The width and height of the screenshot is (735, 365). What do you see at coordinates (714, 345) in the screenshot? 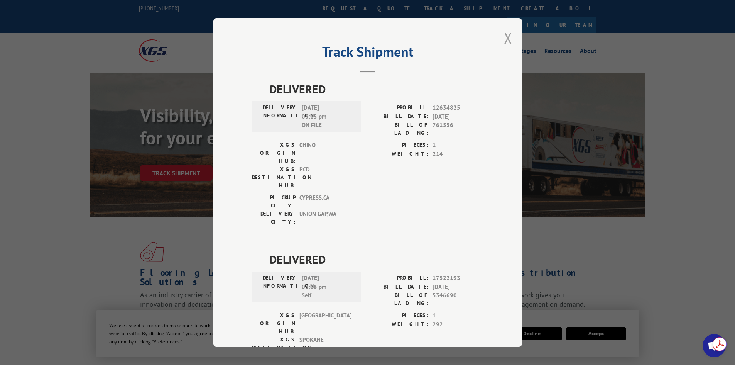
I see `div: Open chat` at bounding box center [714, 345].